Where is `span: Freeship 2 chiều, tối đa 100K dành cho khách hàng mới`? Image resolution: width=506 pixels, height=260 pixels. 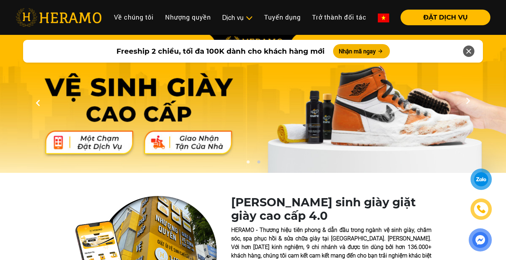 span: Freeship 2 chiều, tối đa 100K dành cho khách hàng mới is located at coordinates (221, 51).